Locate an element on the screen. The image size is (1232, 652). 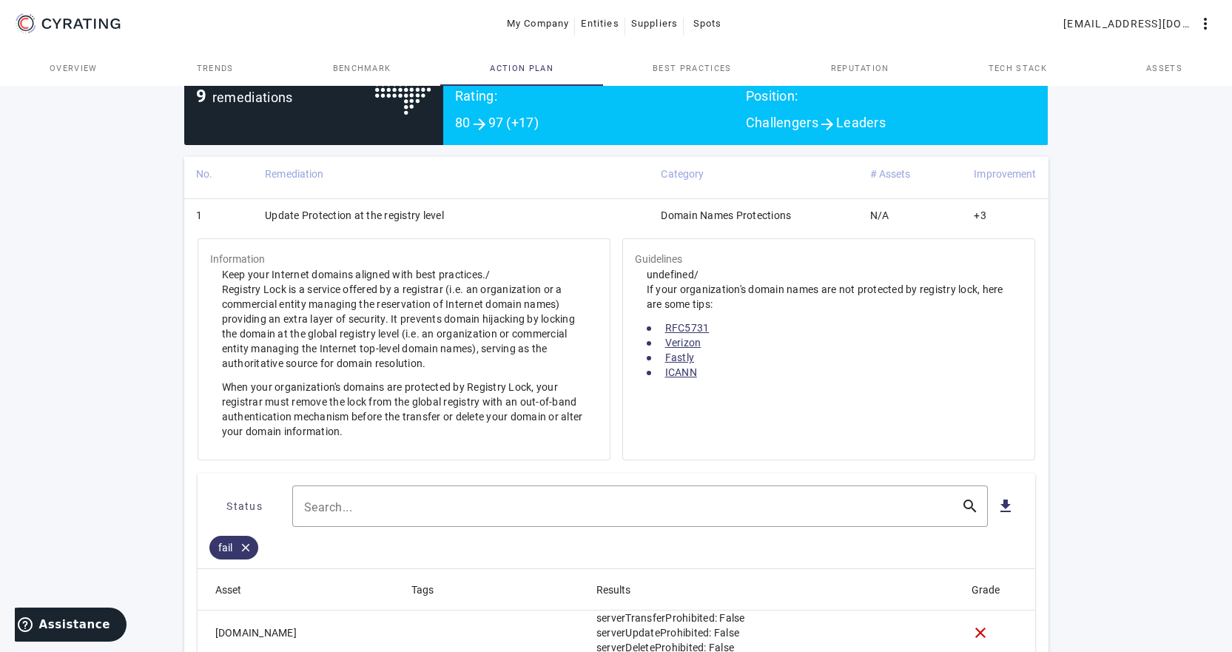
g: CYRATING is located at coordinates (81, 24).